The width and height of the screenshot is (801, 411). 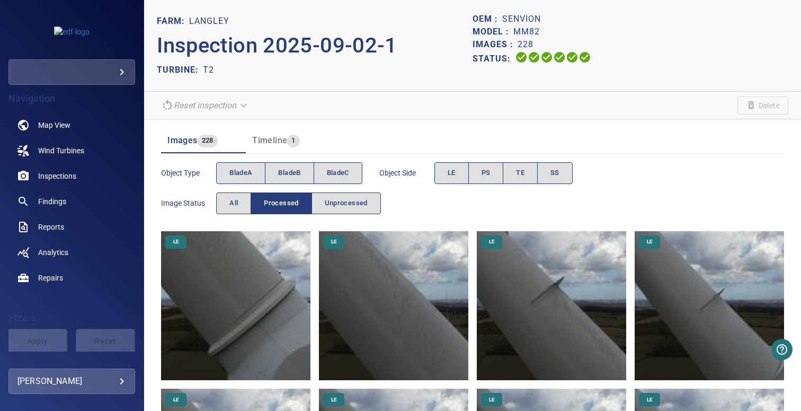 I want to click on button: TE, so click(x=520, y=173).